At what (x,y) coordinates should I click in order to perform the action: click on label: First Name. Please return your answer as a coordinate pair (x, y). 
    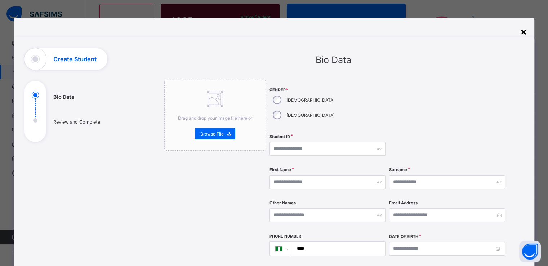
    Looking at the image, I should click on (280, 170).